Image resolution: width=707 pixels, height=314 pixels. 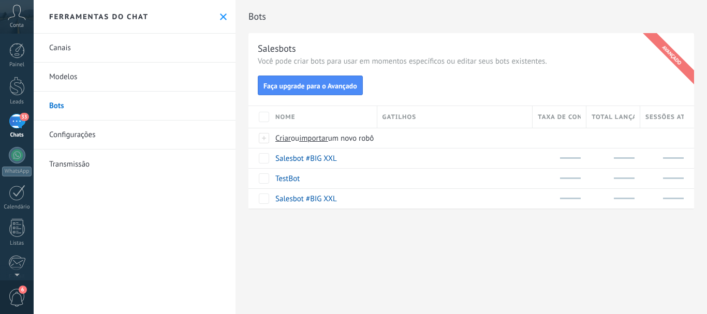 I want to click on div: 205, so click(x=611, y=199).